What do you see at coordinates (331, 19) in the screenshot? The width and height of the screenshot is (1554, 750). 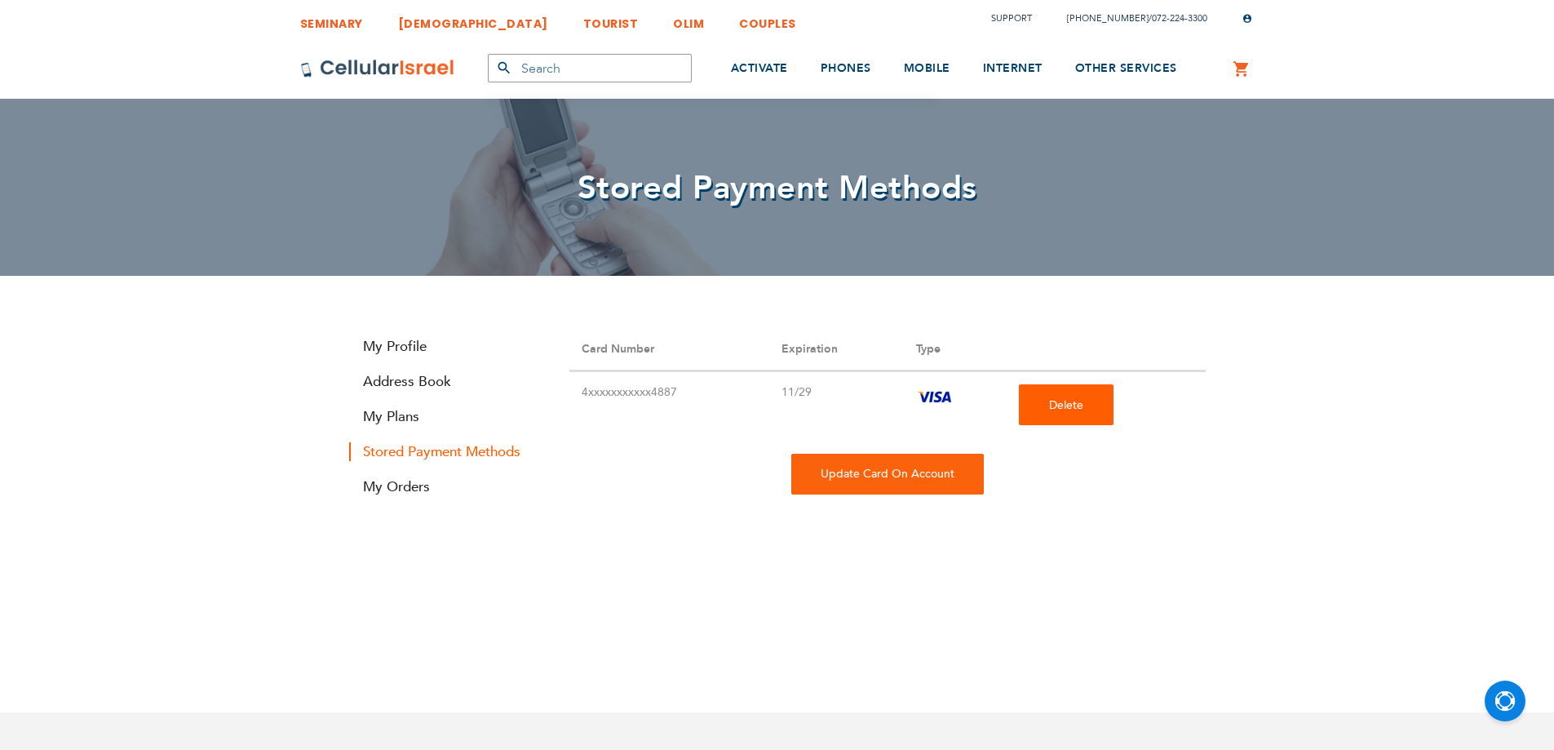 I see `a: SEMINARY` at bounding box center [331, 19].